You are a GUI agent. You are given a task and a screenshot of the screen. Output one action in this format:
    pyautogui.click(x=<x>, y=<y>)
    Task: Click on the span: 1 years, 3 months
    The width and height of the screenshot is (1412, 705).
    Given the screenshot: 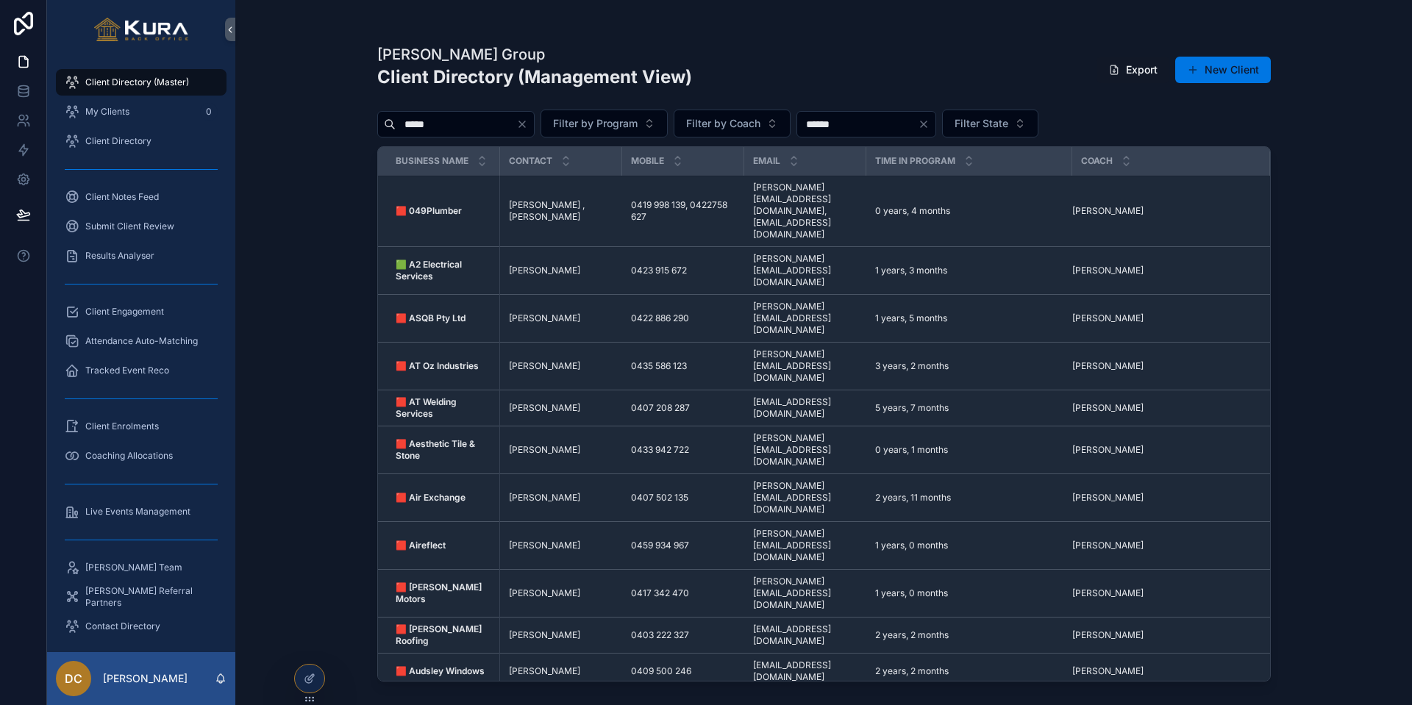 What is the action you would take?
    pyautogui.click(x=911, y=271)
    